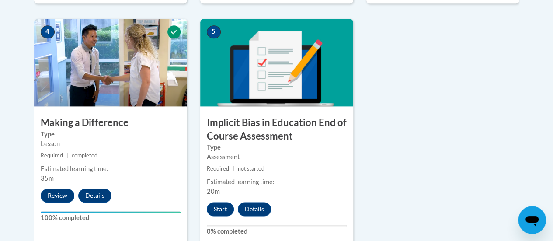 Image resolution: width=553 pixels, height=241 pixels. Describe the element at coordinates (277, 231) in the screenshot. I see `label: 0% completed` at that location.